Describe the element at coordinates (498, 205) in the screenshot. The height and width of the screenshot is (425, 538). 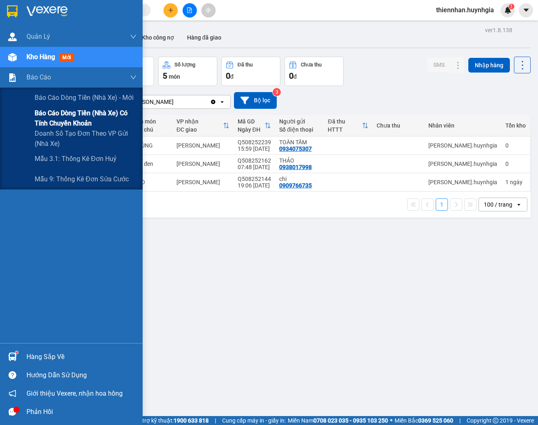
I see `div: 100 / trang` at that location.